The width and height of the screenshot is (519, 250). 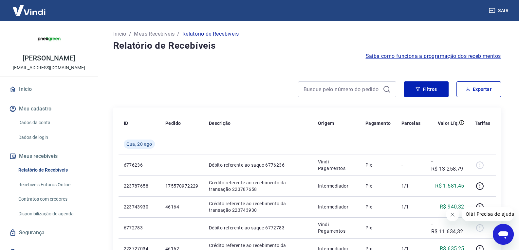 I want to click on button: Filtros, so click(x=426, y=89).